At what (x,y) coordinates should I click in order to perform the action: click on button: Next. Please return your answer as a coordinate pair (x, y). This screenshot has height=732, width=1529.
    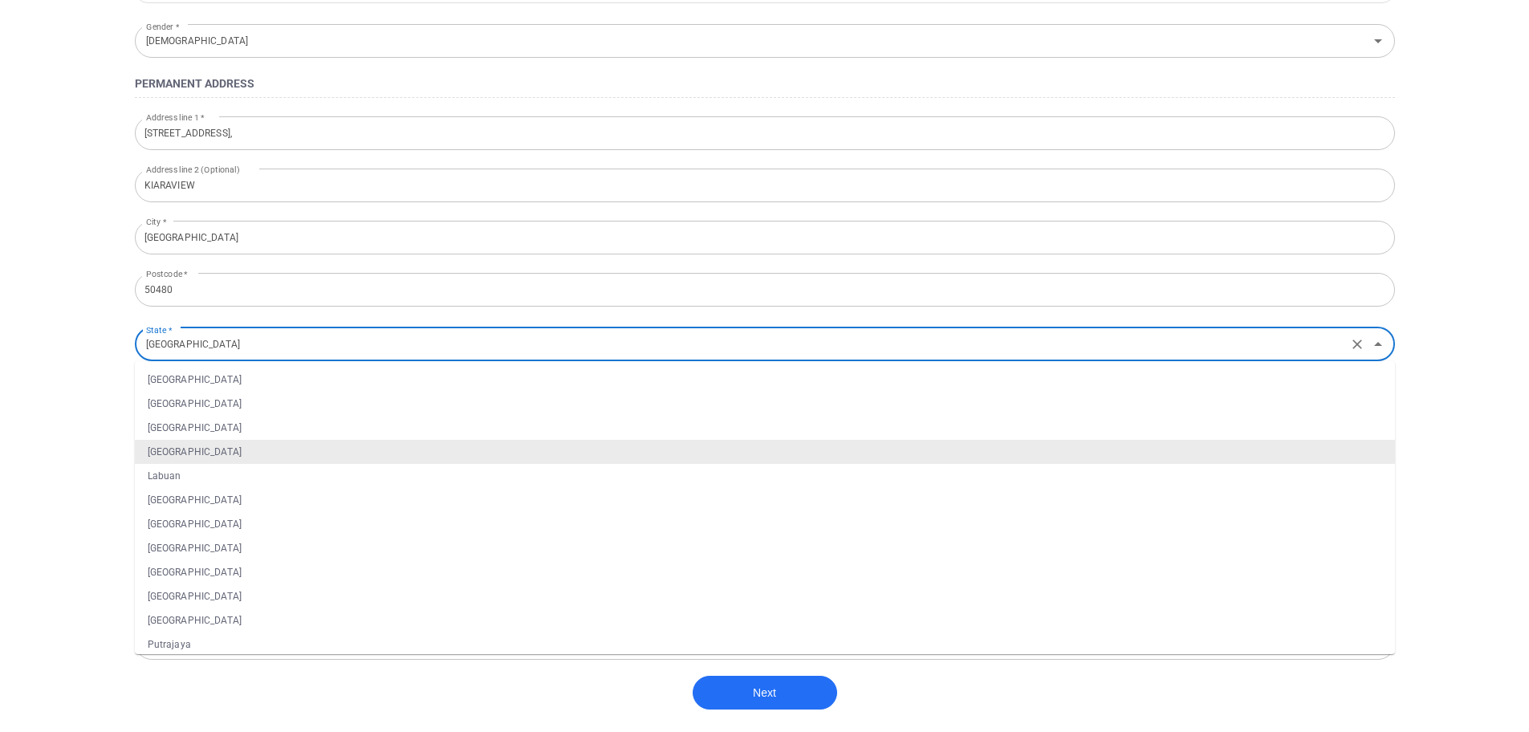
    Looking at the image, I should click on (765, 693).